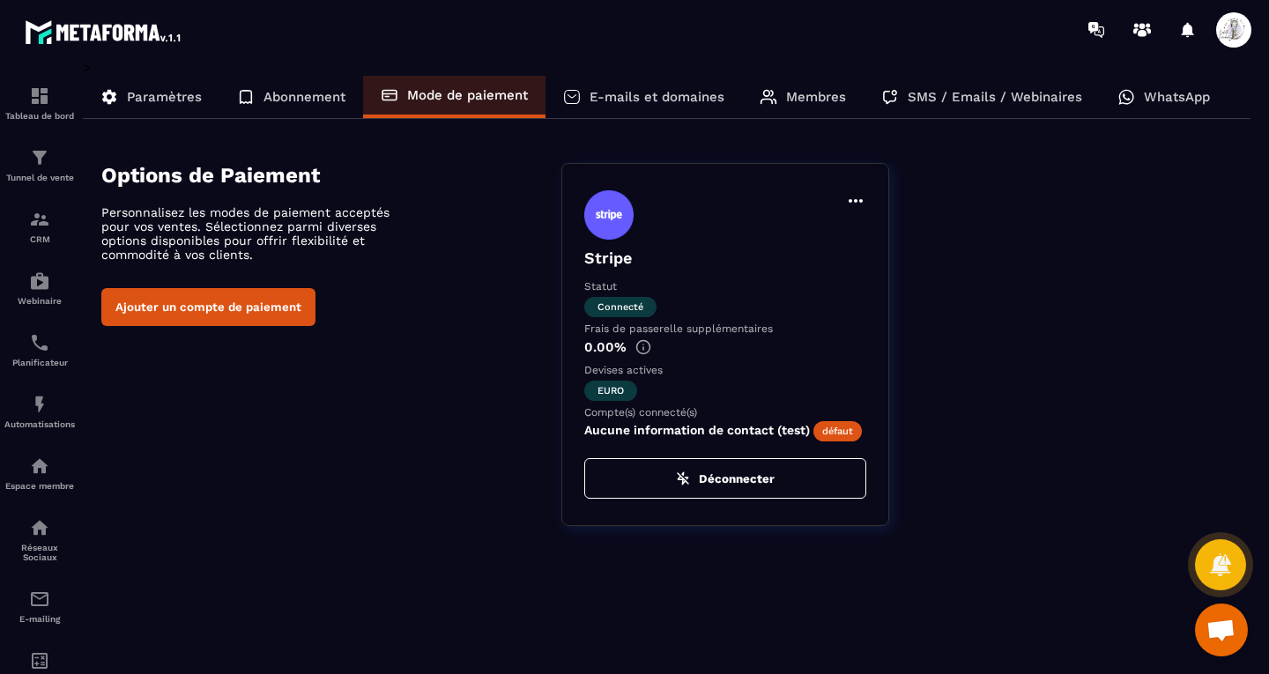  I want to click on p: Devises actives, so click(725, 370).